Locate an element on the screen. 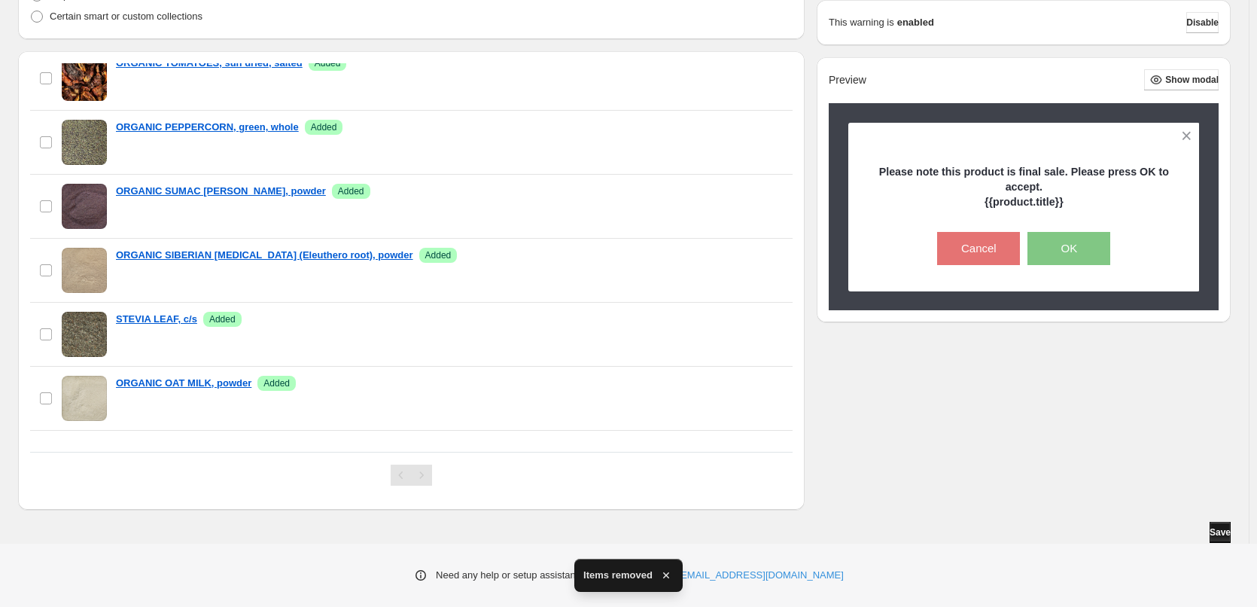 The image size is (1257, 607). button: Save is located at coordinates (1220, 532).